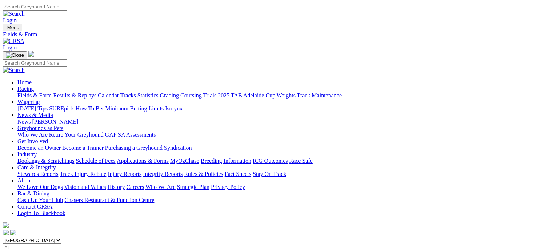 This screenshot has width=553, height=250. I want to click on a: MyOzChase, so click(185, 161).